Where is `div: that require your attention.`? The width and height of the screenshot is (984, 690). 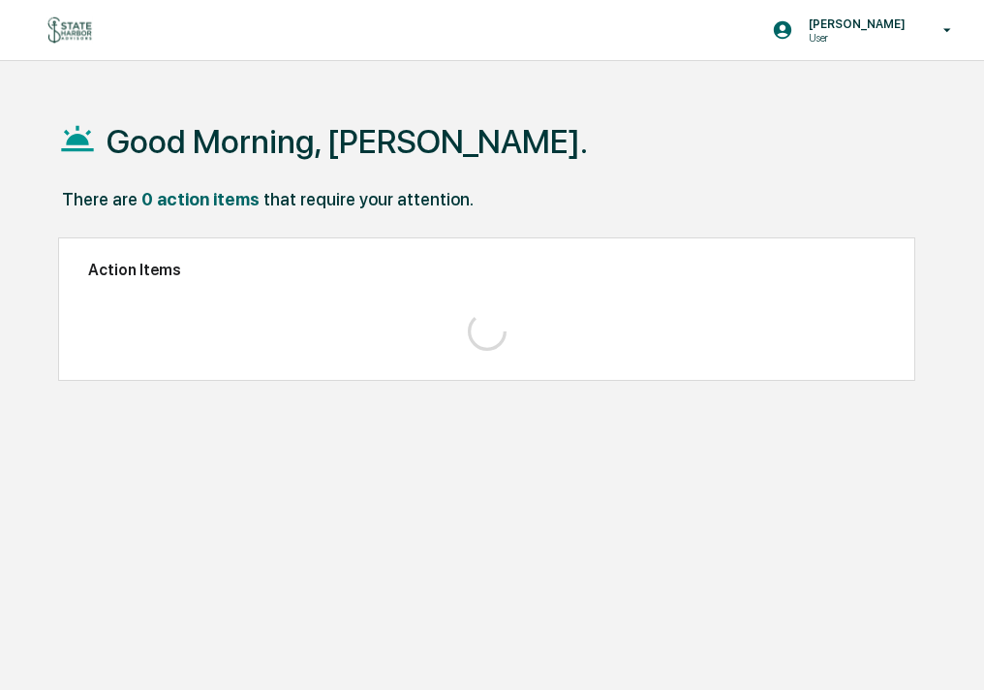 div: that require your attention. is located at coordinates (368, 199).